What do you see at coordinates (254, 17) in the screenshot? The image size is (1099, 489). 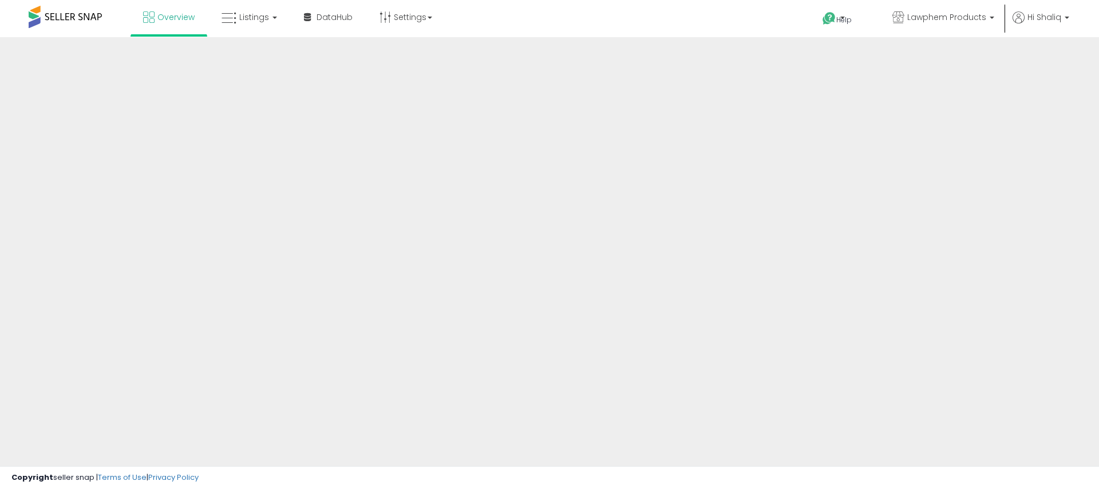 I see `span: Listings` at bounding box center [254, 17].